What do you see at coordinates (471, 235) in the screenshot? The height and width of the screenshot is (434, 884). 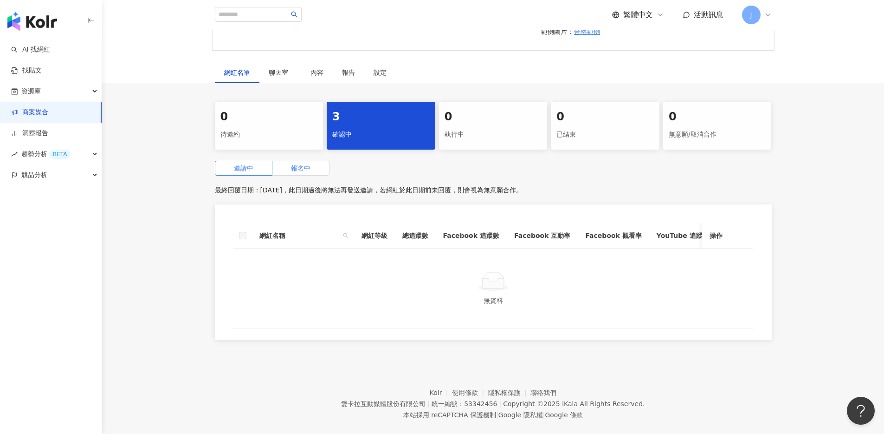 I see `th: Facebook 追蹤數` at bounding box center [471, 235].